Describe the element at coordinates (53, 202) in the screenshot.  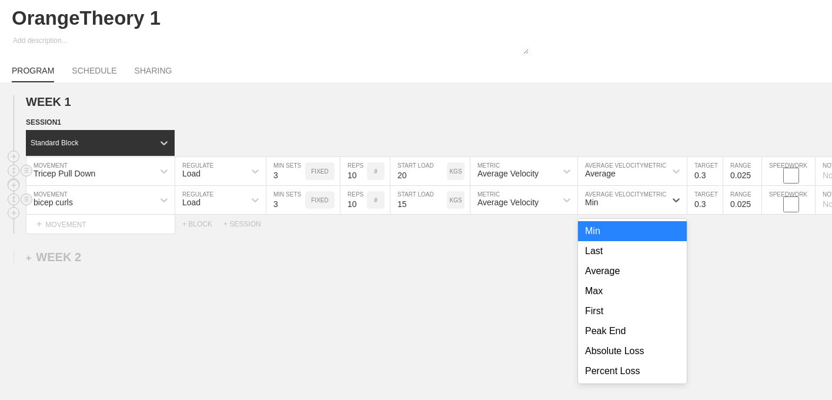
I see `div: bicep curls` at that location.